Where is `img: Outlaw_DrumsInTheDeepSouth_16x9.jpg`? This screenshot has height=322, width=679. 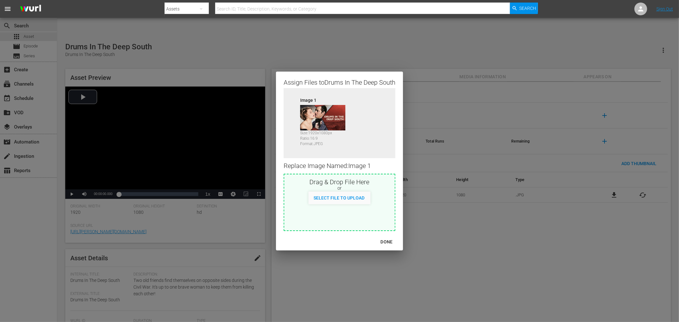
img: Outlaw_DrumsInTheDeepSouth_16x9.jpg is located at coordinates (323, 118).